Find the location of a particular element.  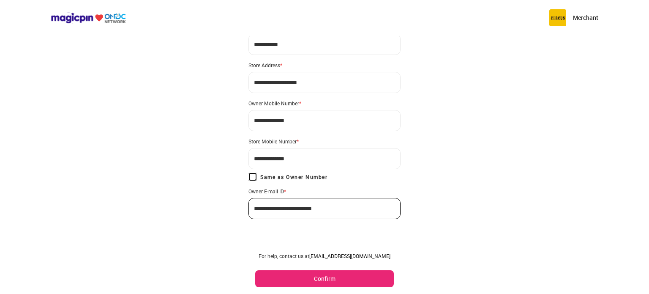

div: Store Mobile Number is located at coordinates (325, 141).